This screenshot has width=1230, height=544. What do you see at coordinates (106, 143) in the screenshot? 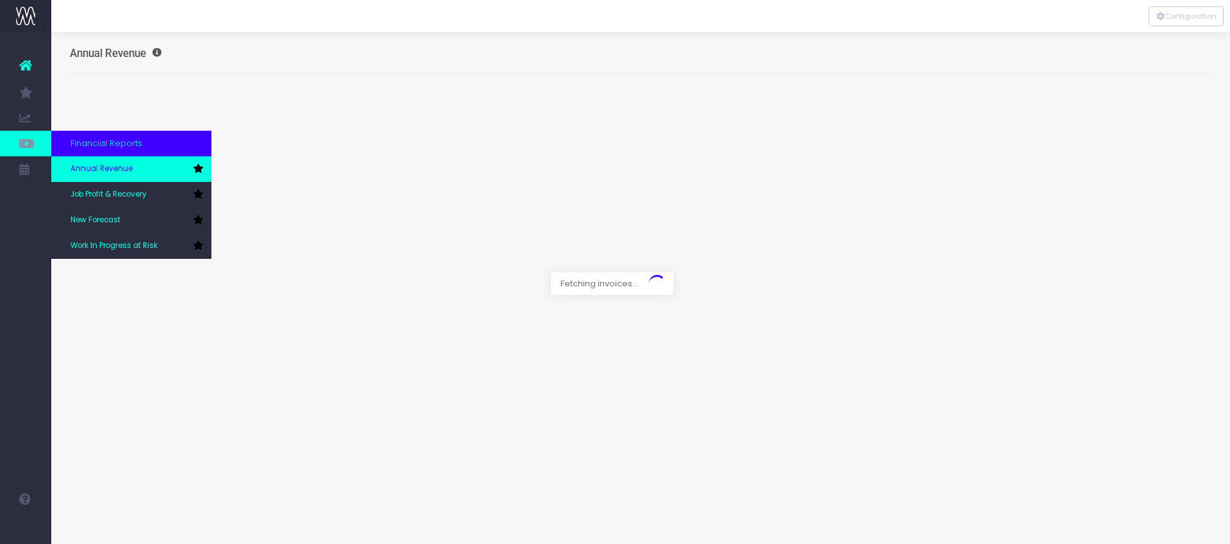
I see `span: Financial Reports` at bounding box center [106, 143].